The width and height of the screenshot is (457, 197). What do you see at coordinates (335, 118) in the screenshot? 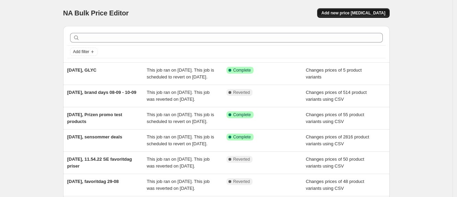
I see `span: Changes prices of 55 product variants using CSV` at bounding box center [335, 118].